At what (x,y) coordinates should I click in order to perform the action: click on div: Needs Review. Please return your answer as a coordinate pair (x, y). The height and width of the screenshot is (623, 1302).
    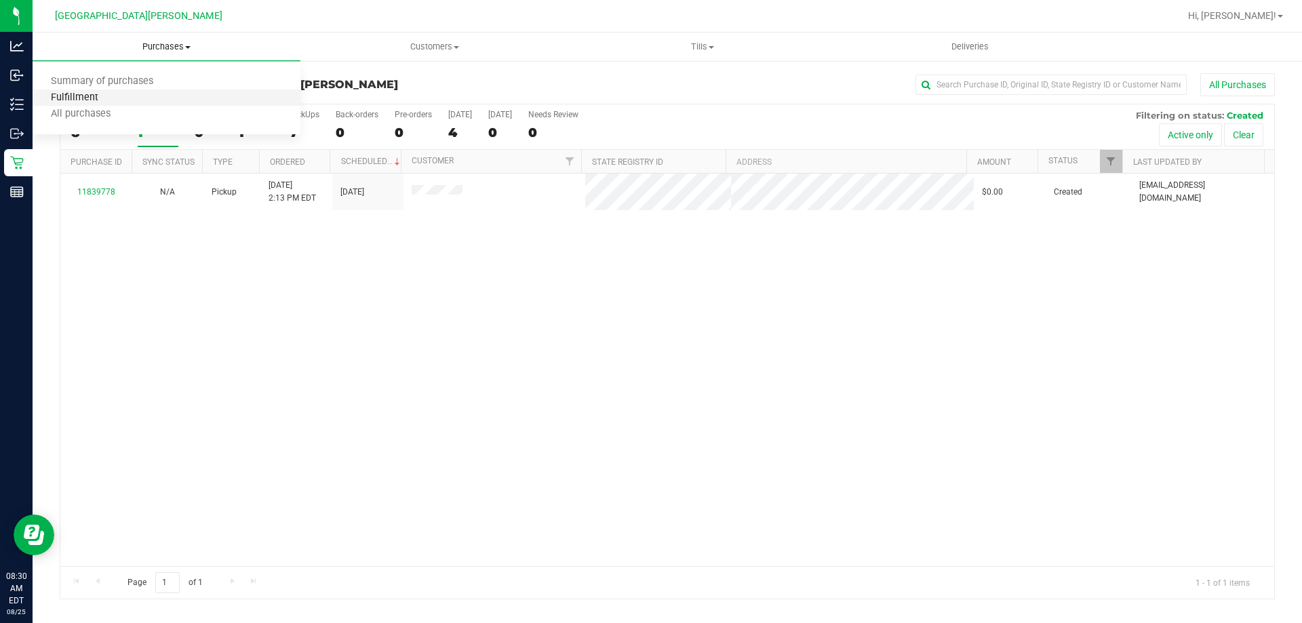
    Looking at the image, I should click on (554, 115).